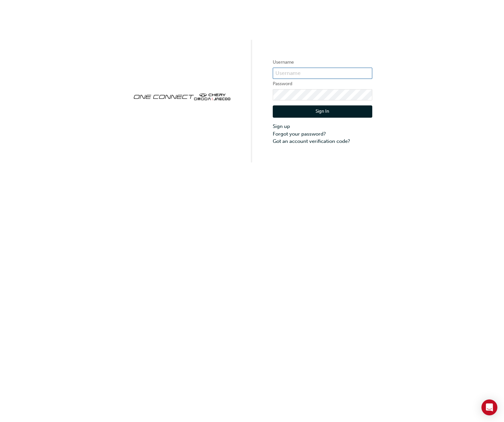 The height and width of the screenshot is (422, 504). I want to click on a: Sign up, so click(322, 126).